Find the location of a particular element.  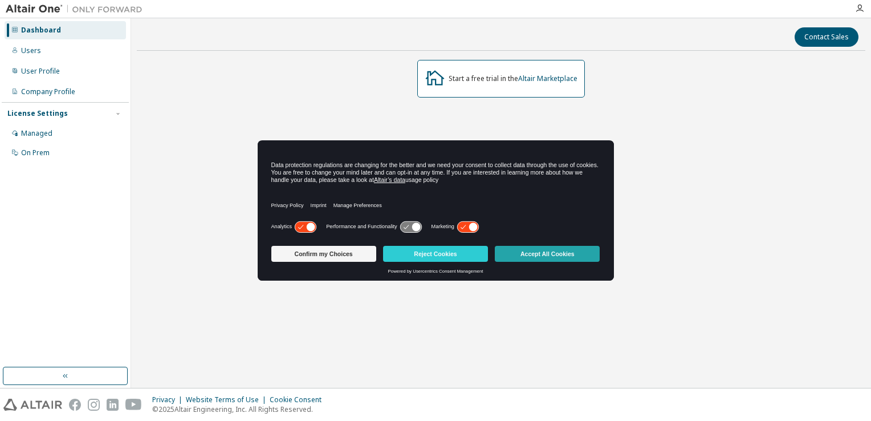

button: Contact Sales is located at coordinates (826, 37).